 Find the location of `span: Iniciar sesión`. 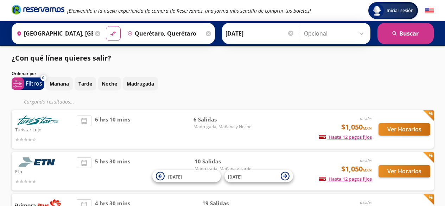

span: Iniciar sesión is located at coordinates (400, 11).